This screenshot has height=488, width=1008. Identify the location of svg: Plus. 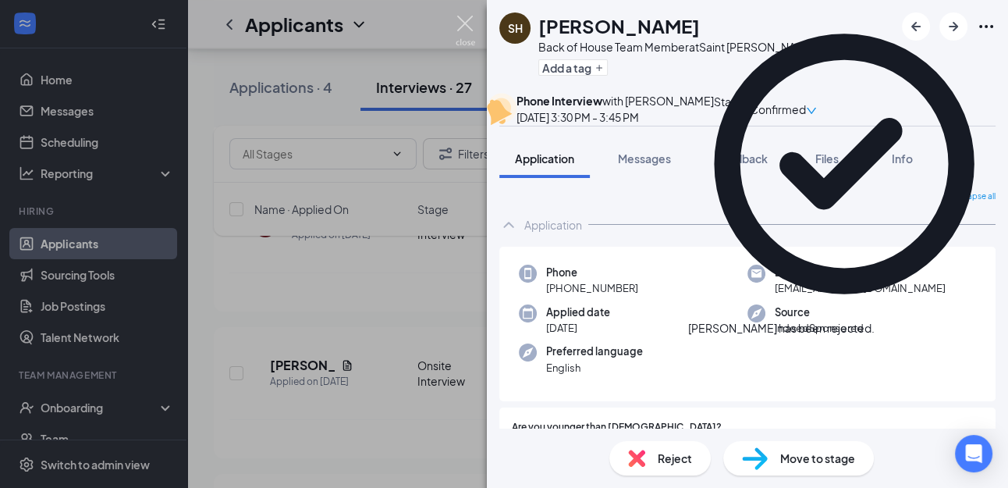
(599, 68).